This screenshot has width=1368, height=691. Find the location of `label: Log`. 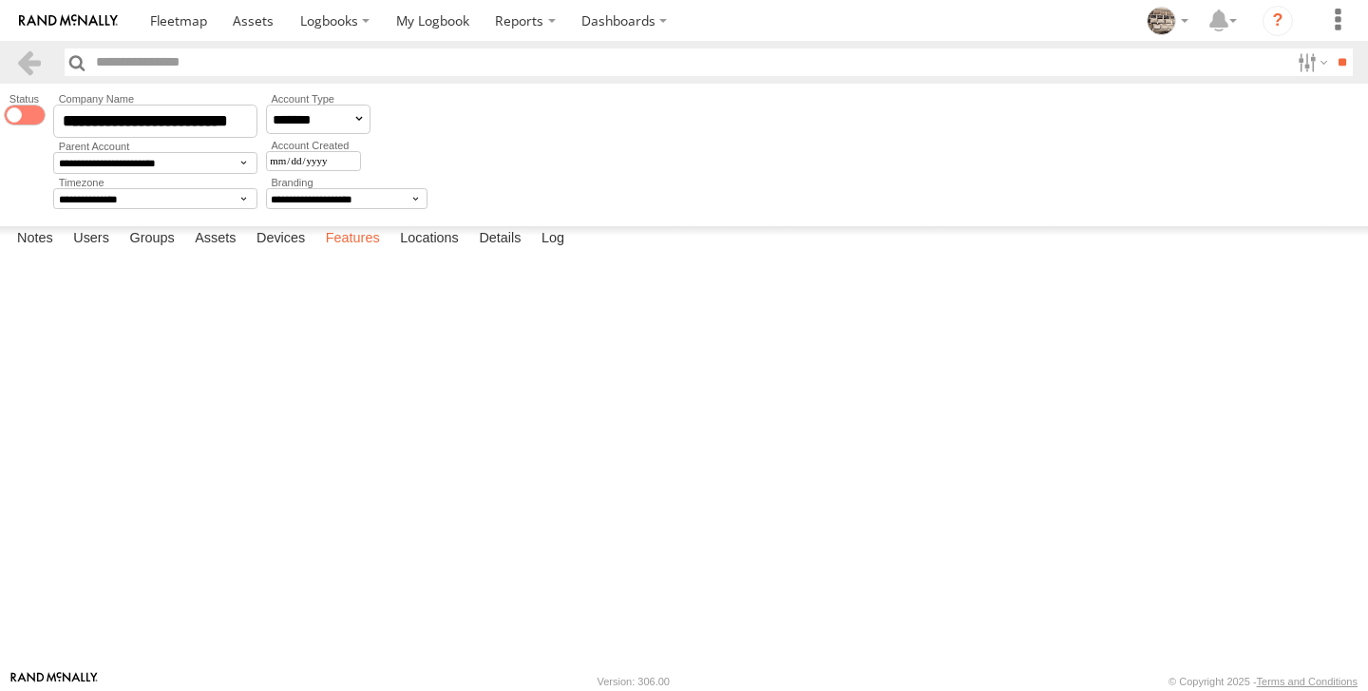

label: Log is located at coordinates (553, 239).